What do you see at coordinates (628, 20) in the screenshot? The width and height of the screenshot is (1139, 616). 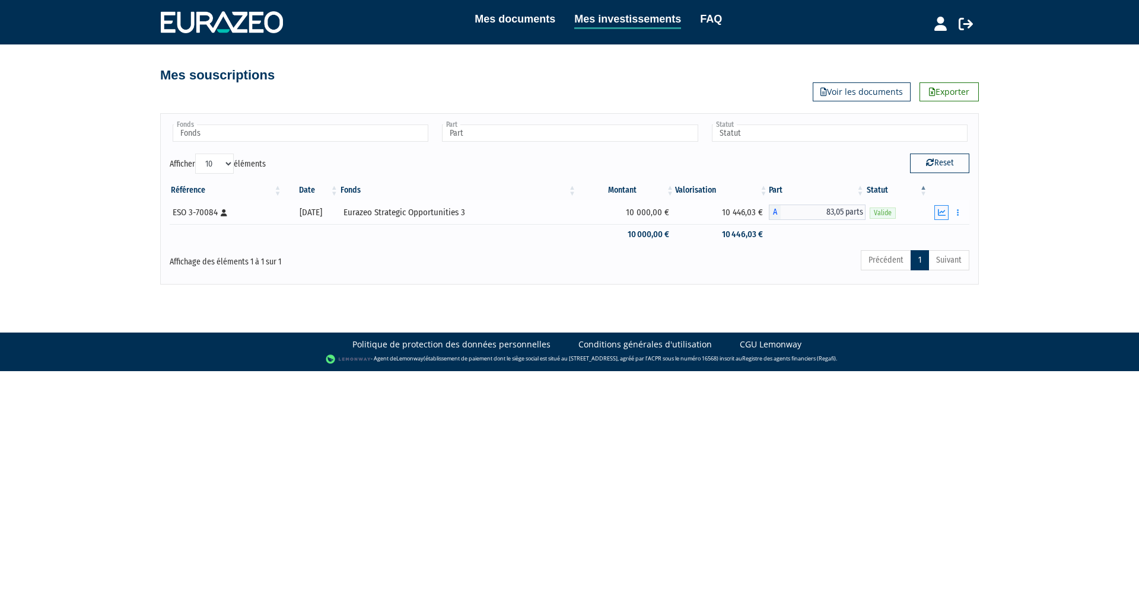 I see `a: Mes investissements` at bounding box center [628, 20].